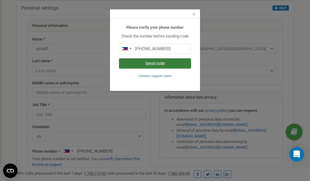  What do you see at coordinates (155, 76) in the screenshot?
I see `small: Contact support team` at bounding box center [155, 76].